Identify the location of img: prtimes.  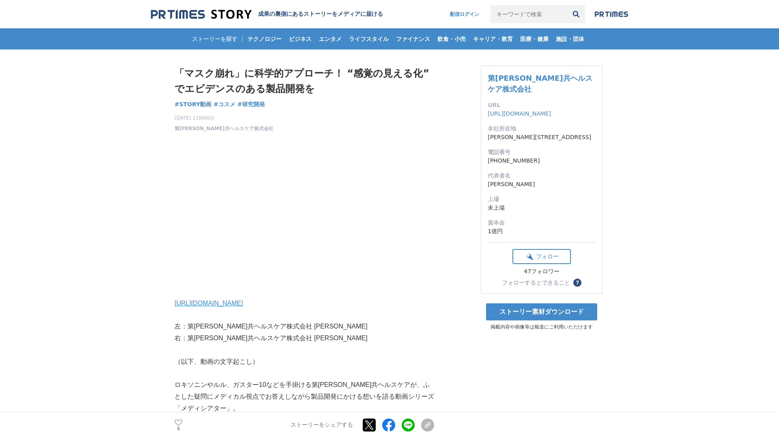
(611, 14).